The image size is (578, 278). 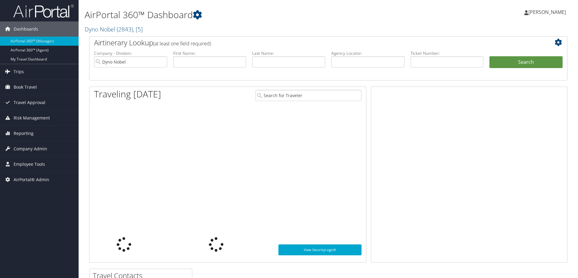 I want to click on a: Dyno Nobel, so click(x=114, y=29).